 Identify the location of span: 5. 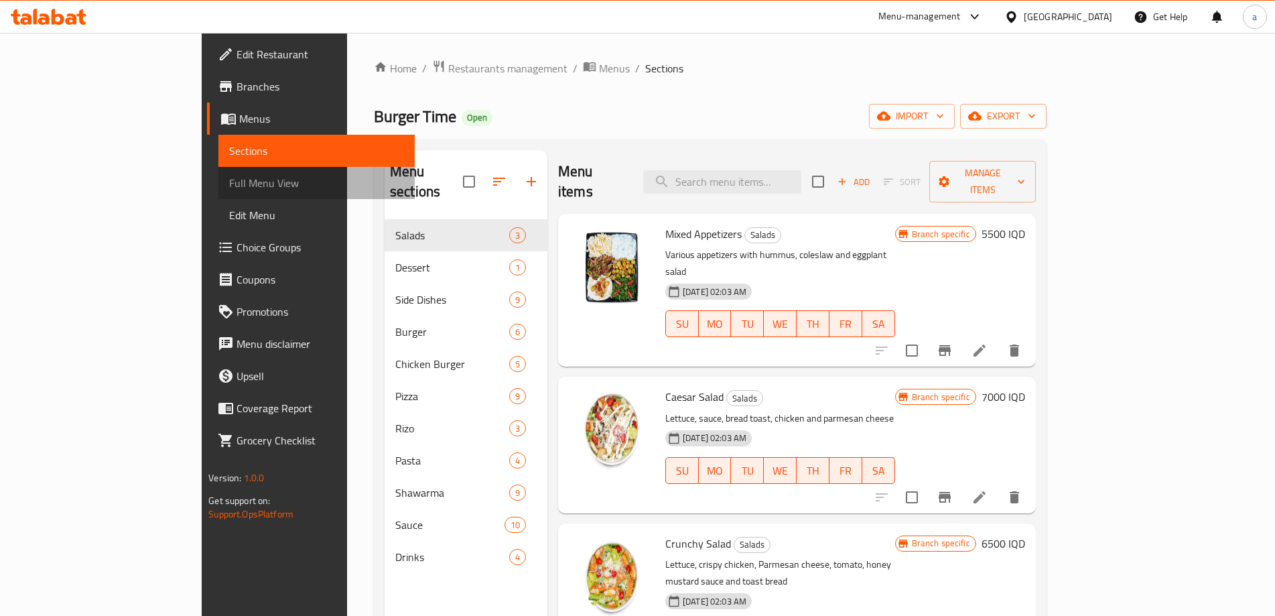
(517, 364).